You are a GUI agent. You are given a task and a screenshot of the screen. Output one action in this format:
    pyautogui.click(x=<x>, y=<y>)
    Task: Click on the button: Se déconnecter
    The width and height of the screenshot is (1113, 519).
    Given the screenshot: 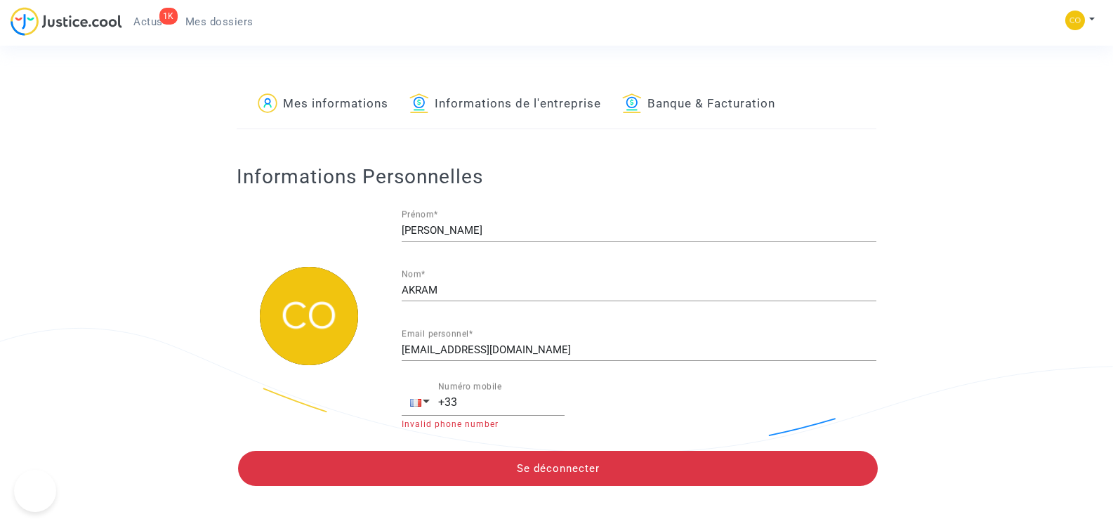 What is the action you would take?
    pyautogui.click(x=558, y=469)
    